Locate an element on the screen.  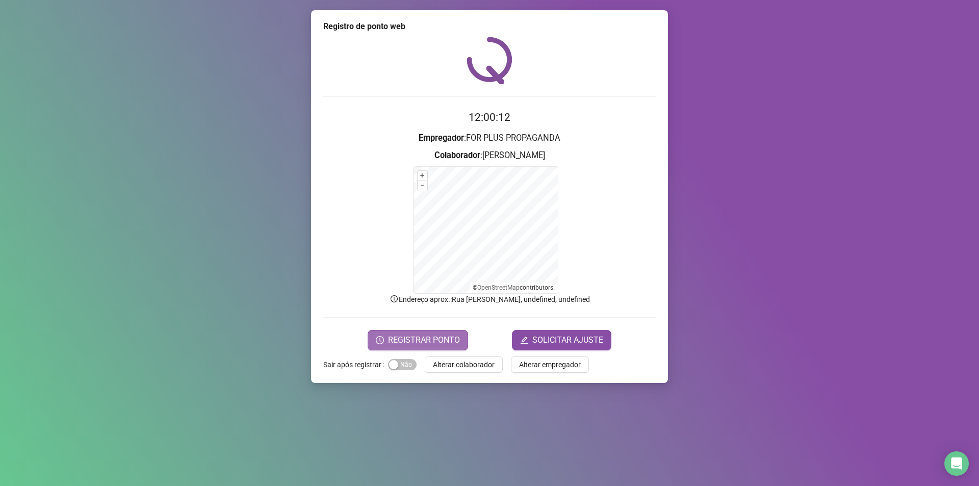
a: OpenStreetMap is located at coordinates (498, 288).